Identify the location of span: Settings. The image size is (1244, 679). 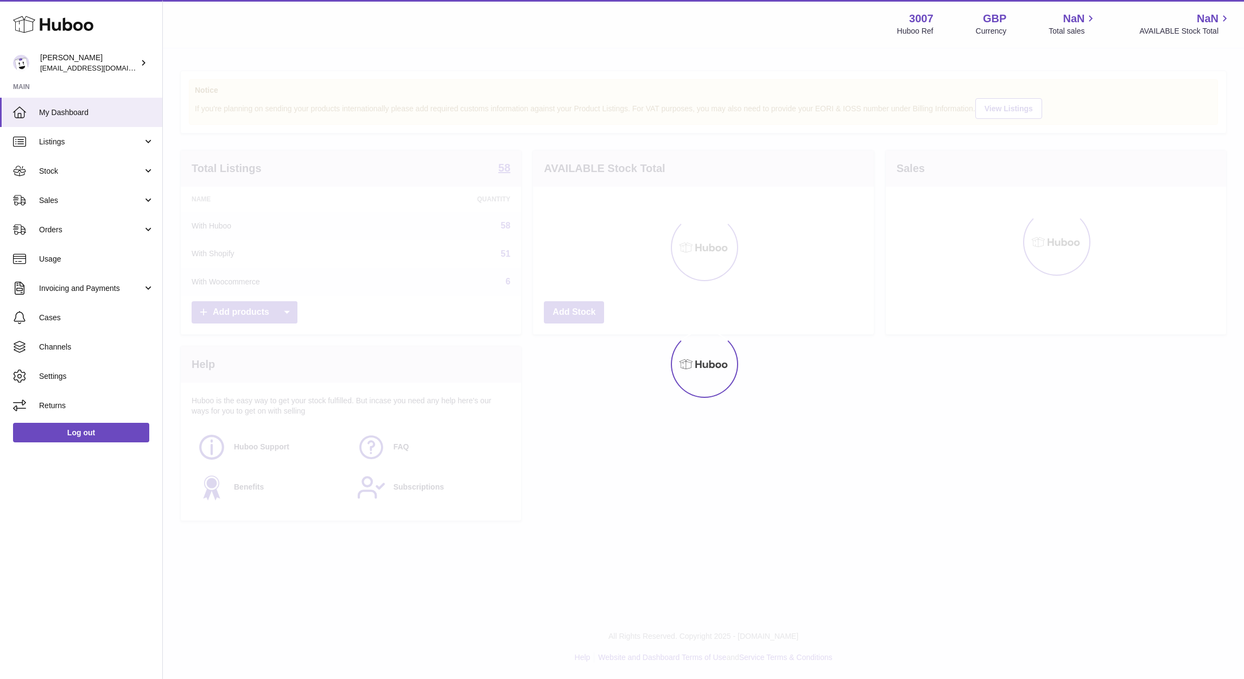
(97, 376).